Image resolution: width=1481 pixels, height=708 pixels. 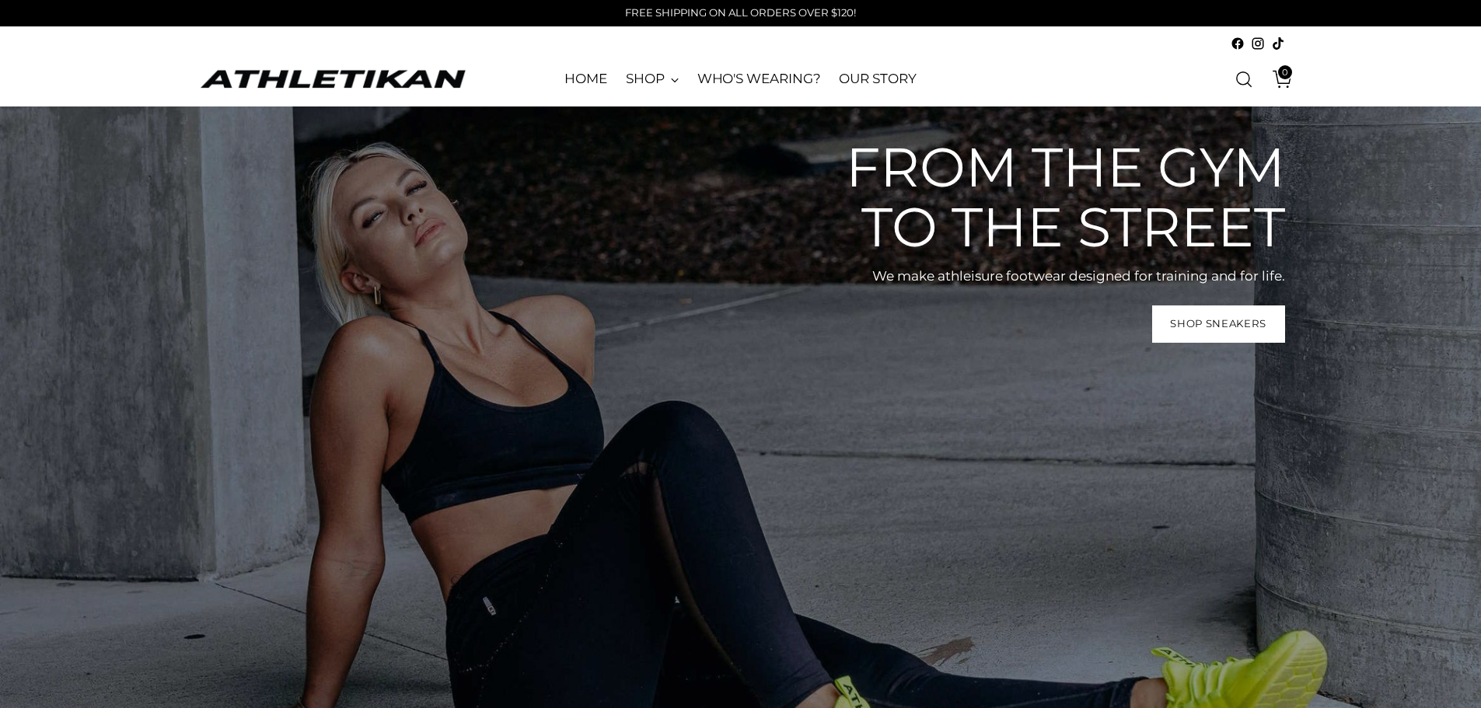 I want to click on span: Shop Sneakers, so click(x=1218, y=323).